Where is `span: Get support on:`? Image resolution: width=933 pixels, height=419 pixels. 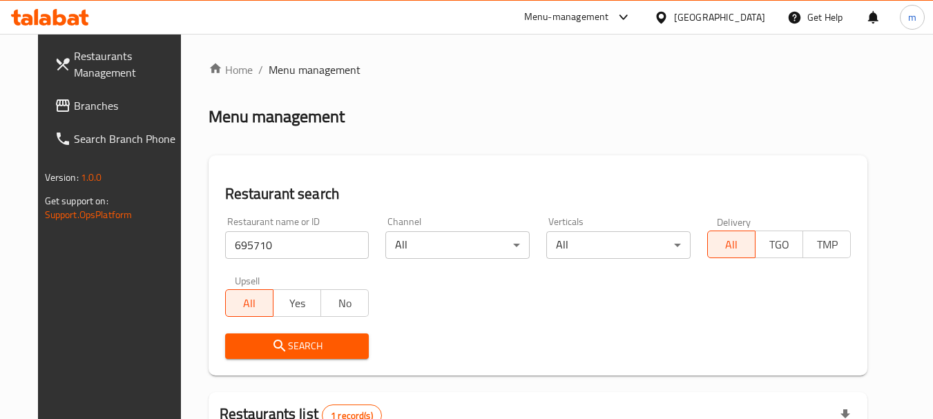
span: Get support on: is located at coordinates (77, 201).